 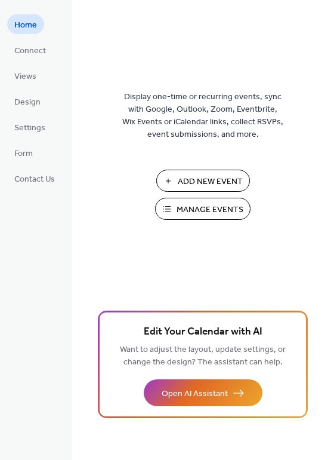 I want to click on a: Design, so click(x=27, y=101).